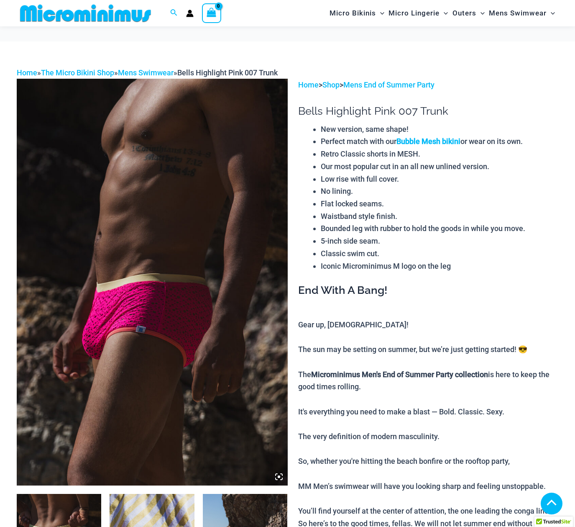  What do you see at coordinates (357, 13) in the screenshot?
I see `a: Micro BikinisMenu ToggleMenu Toggle` at bounding box center [357, 13].